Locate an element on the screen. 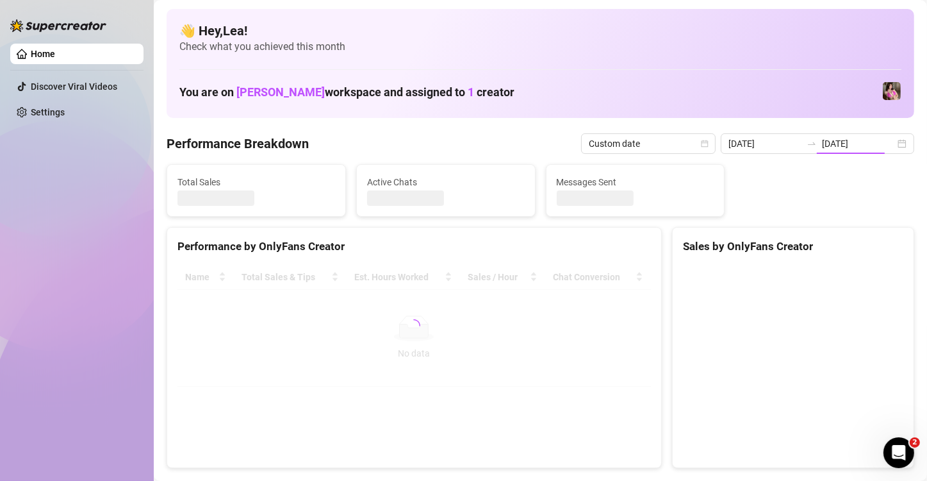 This screenshot has width=927, height=481. img: logo-BBDzfeDw.svg is located at coordinates (58, 26).